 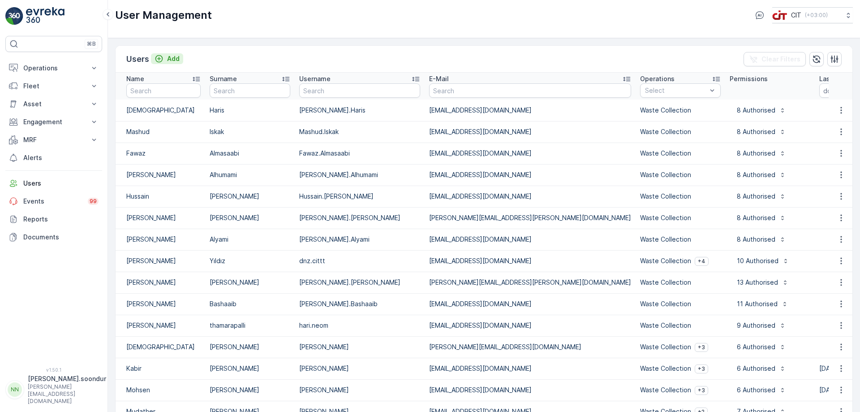 I want to click on p: Users, so click(x=61, y=183).